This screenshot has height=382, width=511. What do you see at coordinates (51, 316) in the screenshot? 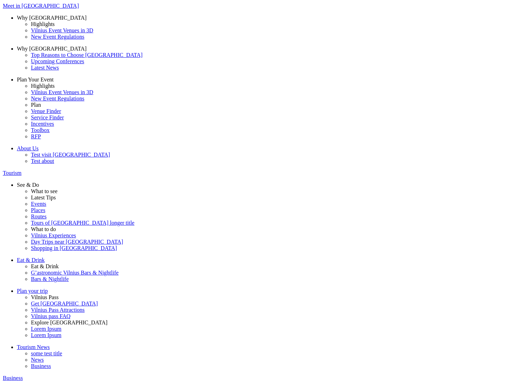
I see `span: Vilnius pass FAQ` at bounding box center [51, 316].